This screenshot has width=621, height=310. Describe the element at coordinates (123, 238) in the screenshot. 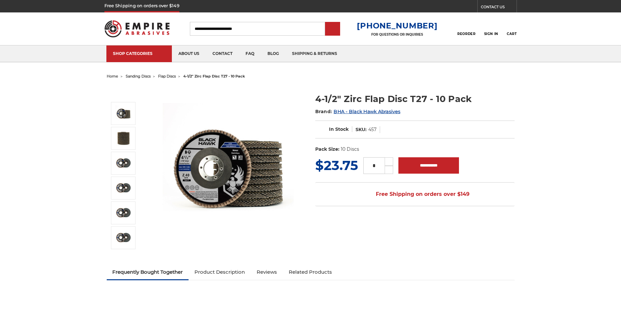

I see `img: 120 grit flap disc` at that location.